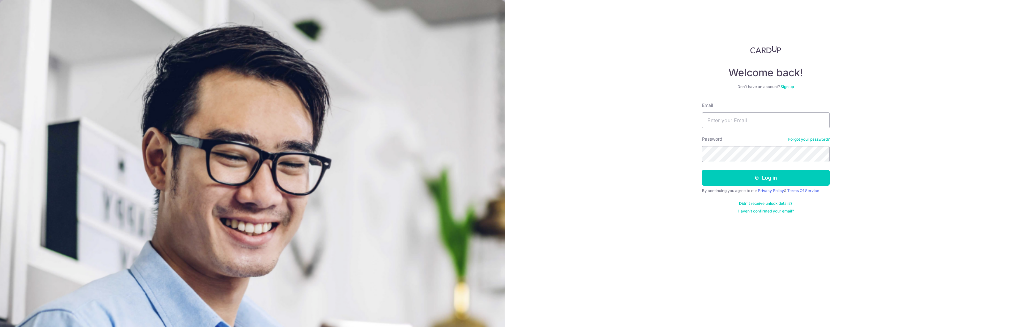 The width and height of the screenshot is (1026, 327). What do you see at coordinates (766, 191) in the screenshot?
I see `div: By continuing you agree to our &` at bounding box center [766, 191].